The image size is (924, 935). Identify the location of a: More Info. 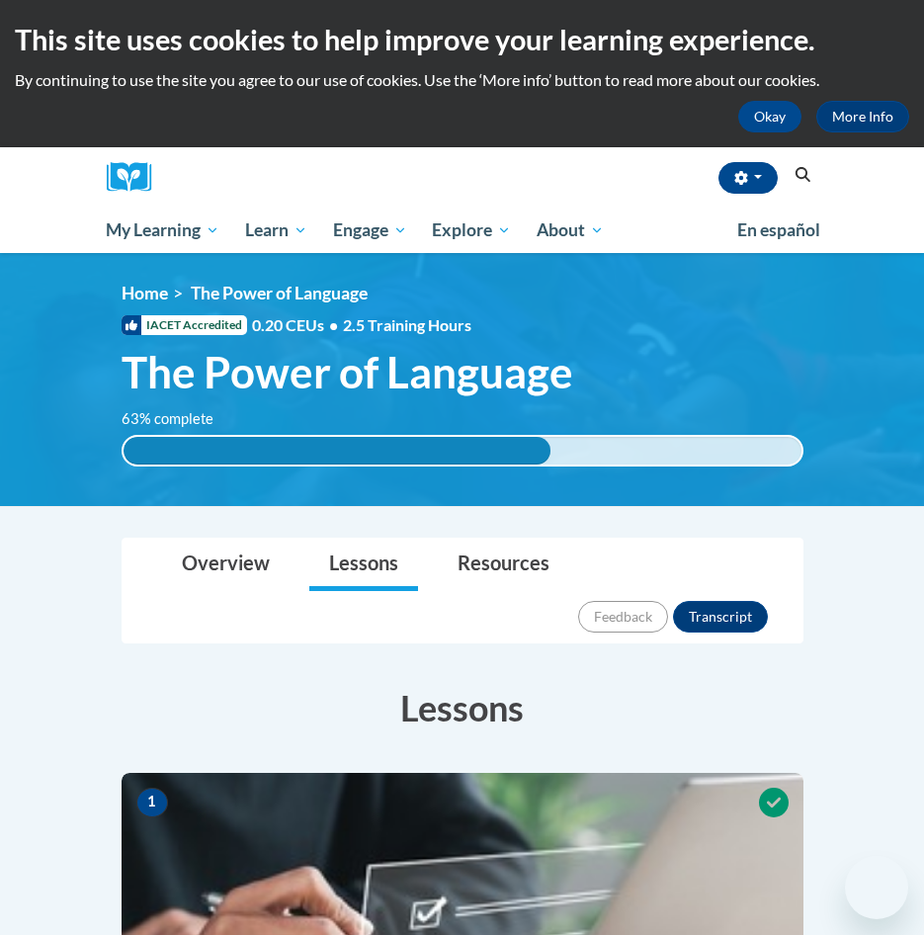
(863, 117).